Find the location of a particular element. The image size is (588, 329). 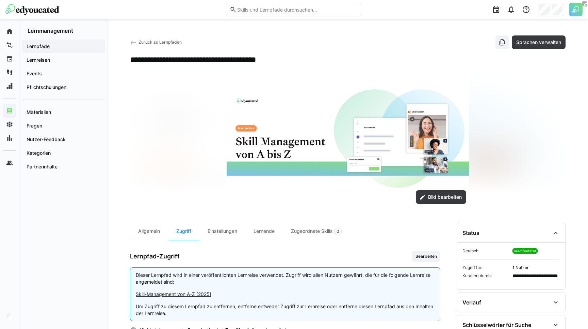

span: Deutsch is located at coordinates (486, 251).